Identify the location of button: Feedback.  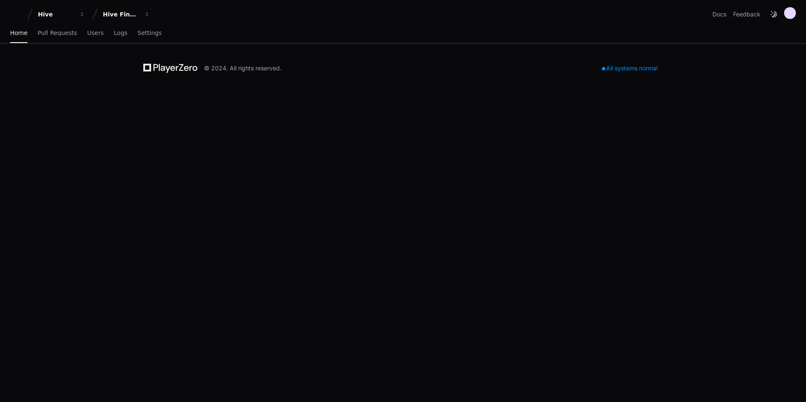
(746, 14).